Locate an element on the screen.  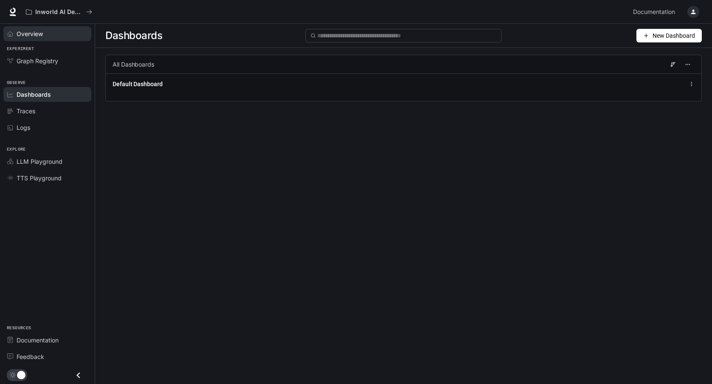
a: Traces is located at coordinates (47, 111).